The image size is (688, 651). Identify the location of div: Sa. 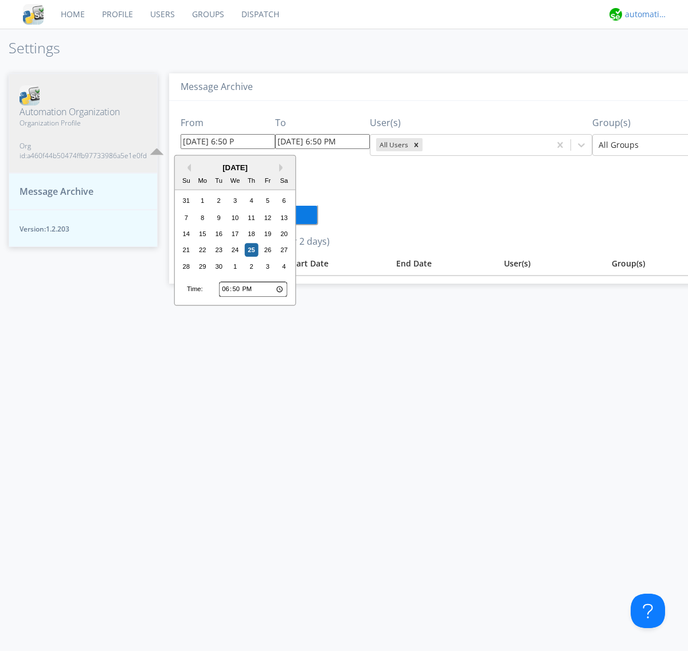
(284, 181).